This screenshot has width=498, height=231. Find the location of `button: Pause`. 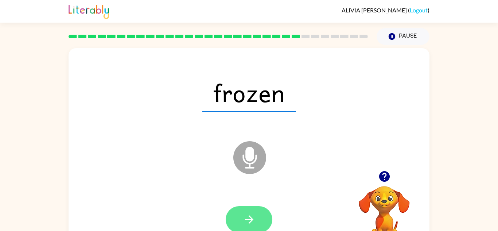

button: Pause is located at coordinates (402, 36).